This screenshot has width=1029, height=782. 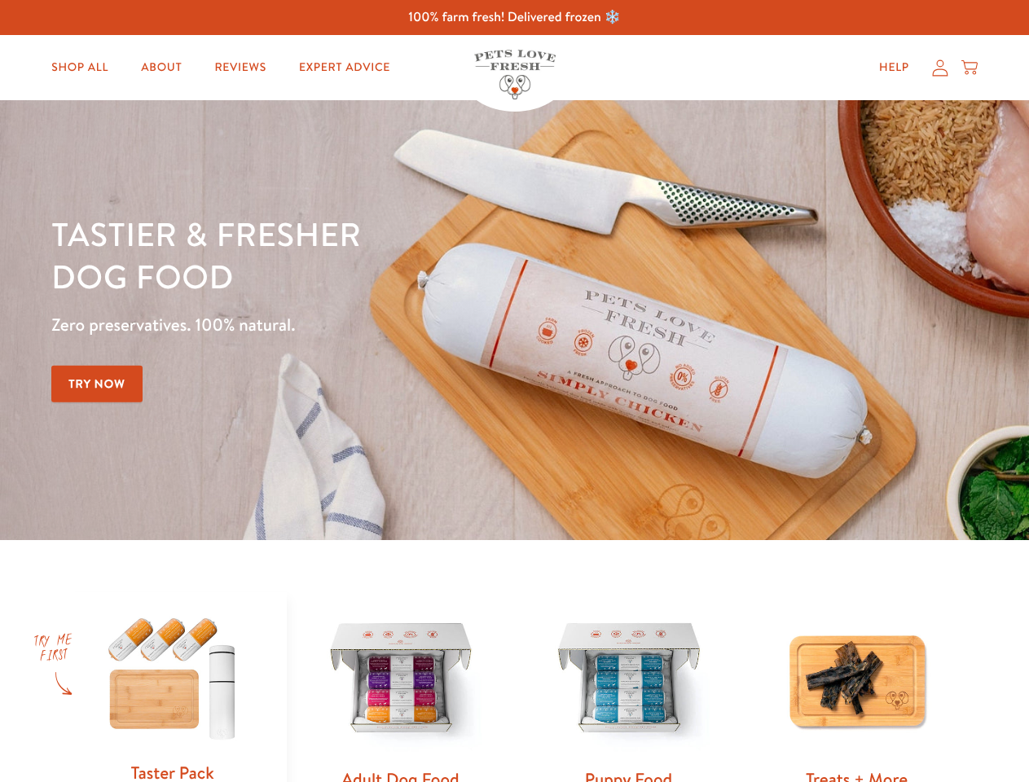 What do you see at coordinates (161, 68) in the screenshot?
I see `a: About` at bounding box center [161, 68].